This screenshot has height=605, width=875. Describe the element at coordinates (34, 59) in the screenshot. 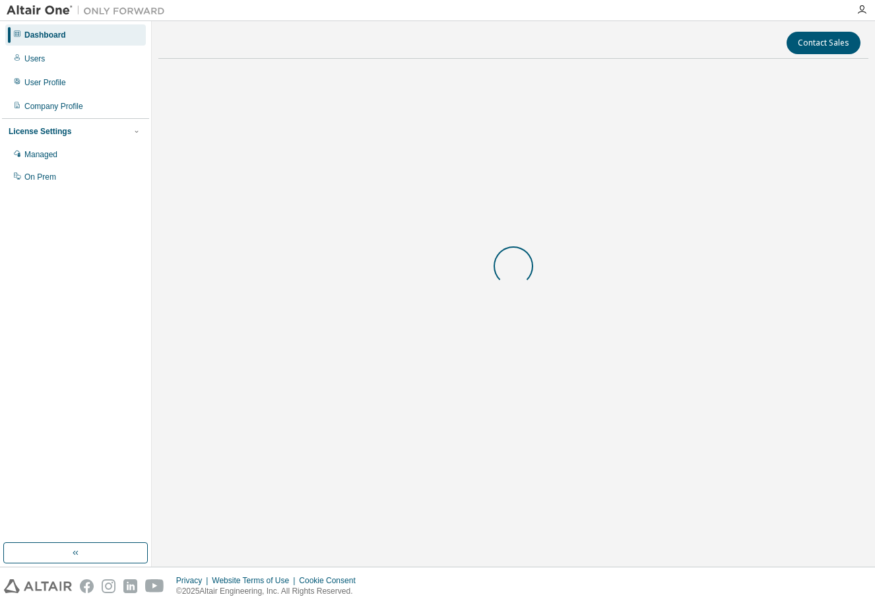

I see `div: Users` at that location.